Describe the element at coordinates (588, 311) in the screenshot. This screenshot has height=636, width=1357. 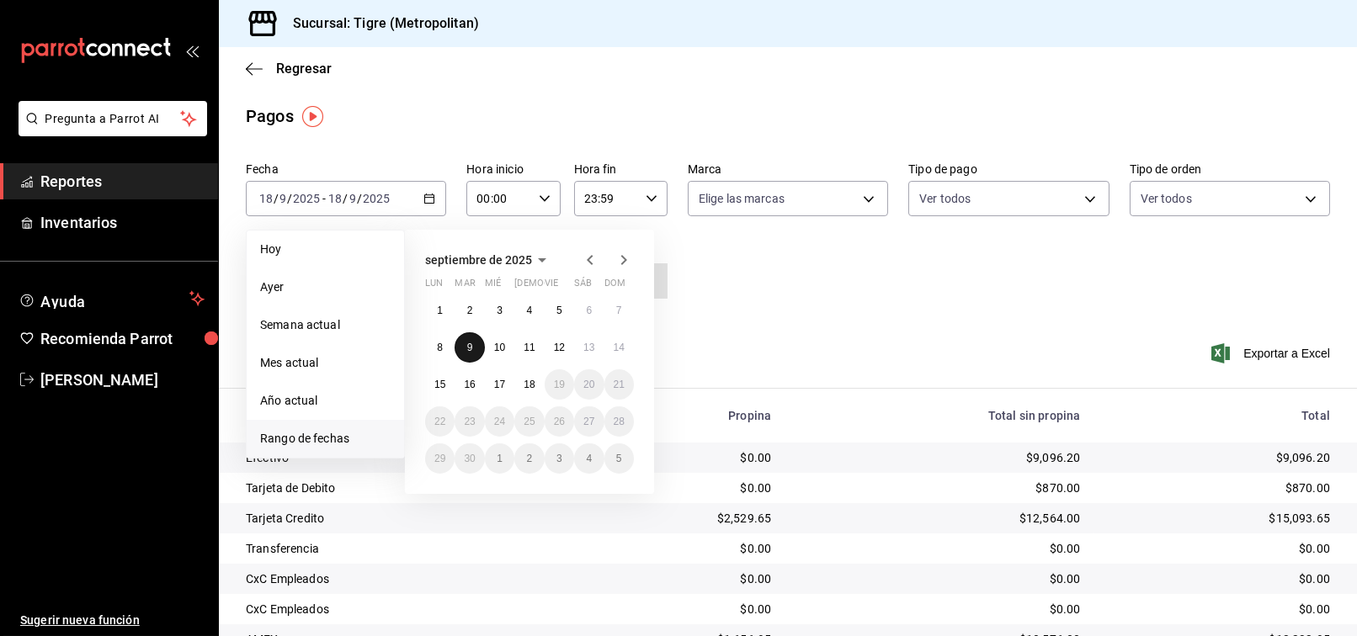
I see `button: 6 de septiembre de 2025` at that location.